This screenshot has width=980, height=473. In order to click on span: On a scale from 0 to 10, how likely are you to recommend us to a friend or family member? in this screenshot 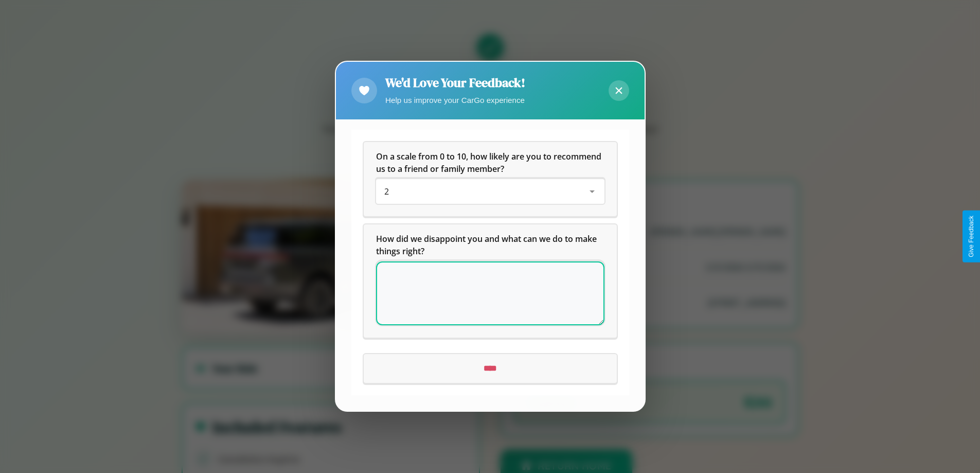, I will do `click(490, 163)`.